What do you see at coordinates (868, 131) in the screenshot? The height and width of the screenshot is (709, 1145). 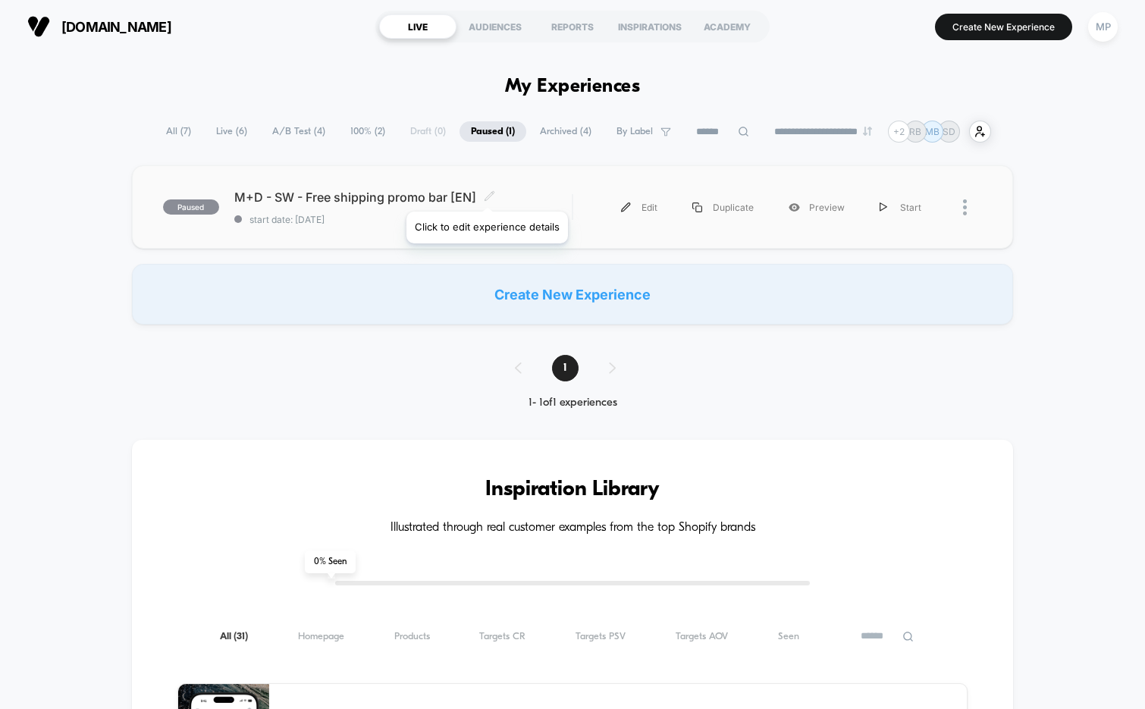 I see `img: end` at bounding box center [868, 131].